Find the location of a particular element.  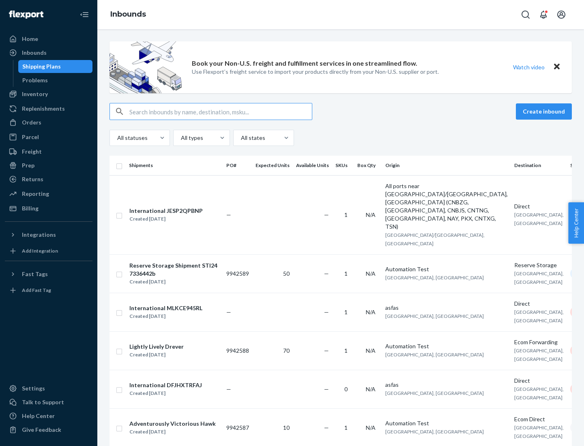

th: Origin is located at coordinates (447, 166).